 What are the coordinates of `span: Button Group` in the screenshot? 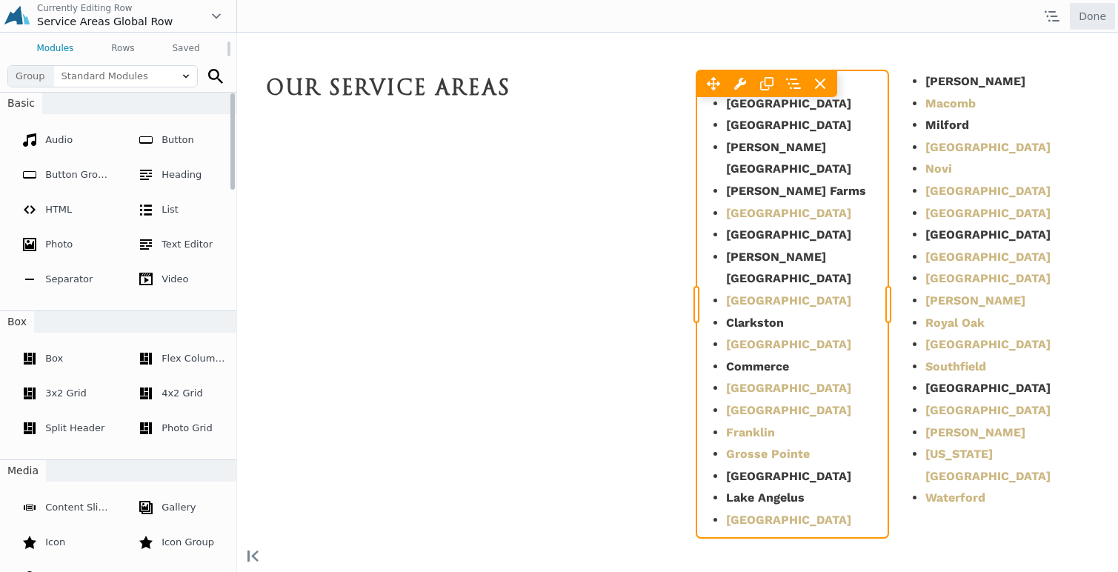 It's located at (77, 174).